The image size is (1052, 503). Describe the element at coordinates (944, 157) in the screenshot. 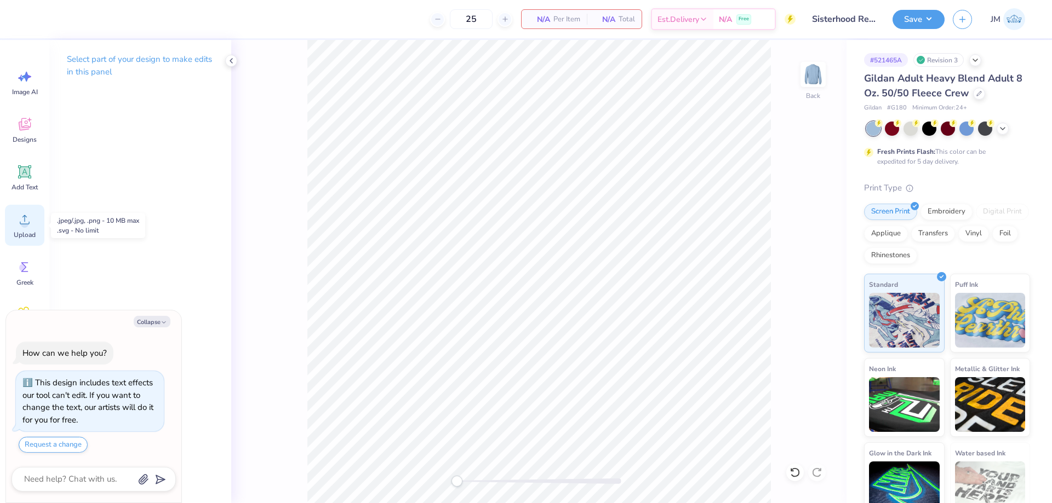

I see `div: This color can be expedited for 5 day delivery.` at that location.